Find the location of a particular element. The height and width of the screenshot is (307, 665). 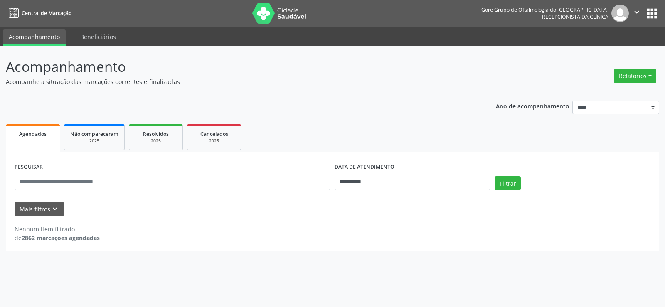

i: keyboard_arrow_down is located at coordinates (55, 209).